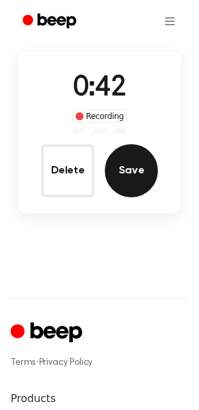 The image size is (199, 410). Describe the element at coordinates (131, 171) in the screenshot. I see `button: Save Audio Record` at that location.